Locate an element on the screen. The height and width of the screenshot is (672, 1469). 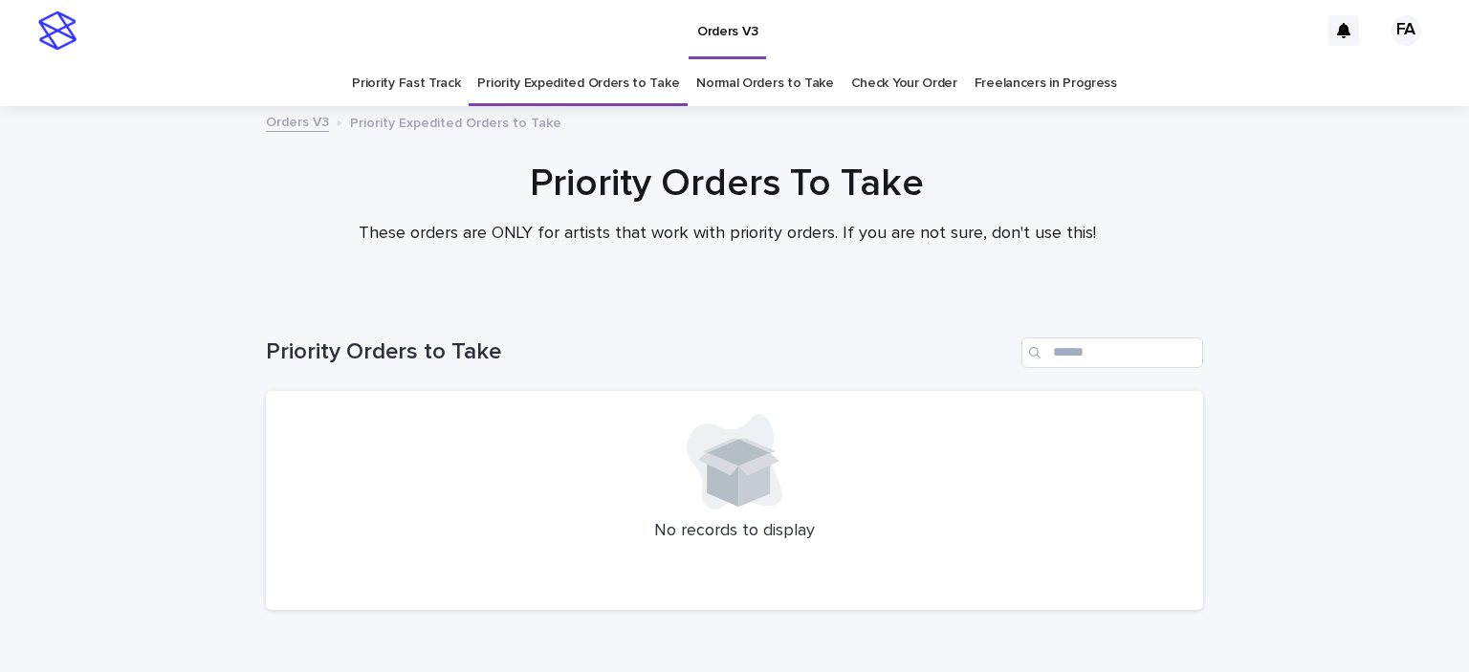
h1: Priority Orders To Take is located at coordinates (727, 184).